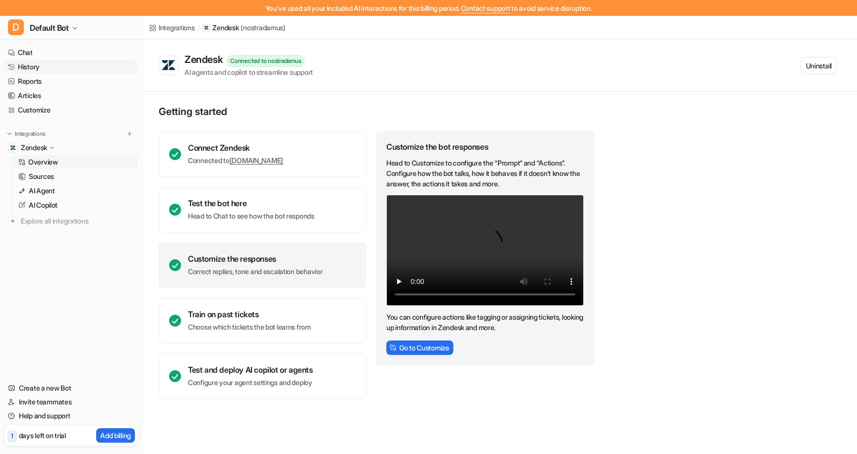  I want to click on p: Head to Customize to configure the “Prompt” and “Actions”. Configure how the bot talks, how it be..., so click(485, 173).